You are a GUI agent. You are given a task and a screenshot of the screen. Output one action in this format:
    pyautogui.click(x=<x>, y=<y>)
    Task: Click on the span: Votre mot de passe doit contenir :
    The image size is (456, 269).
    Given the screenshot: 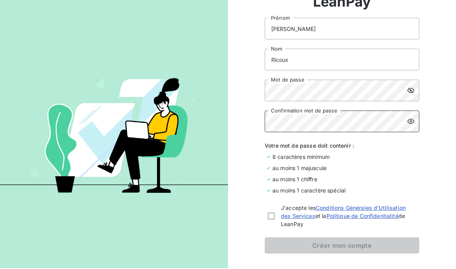 What is the action you would take?
    pyautogui.click(x=342, y=146)
    